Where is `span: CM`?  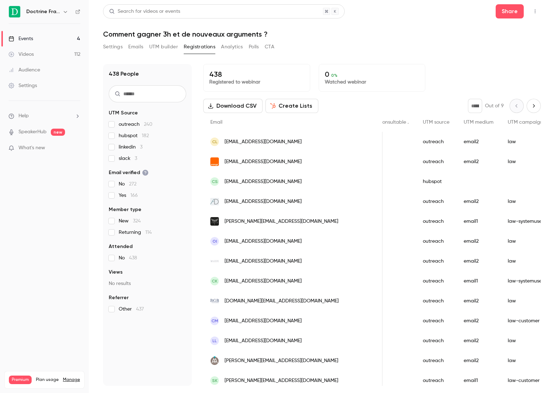 span: CM is located at coordinates (215, 321).